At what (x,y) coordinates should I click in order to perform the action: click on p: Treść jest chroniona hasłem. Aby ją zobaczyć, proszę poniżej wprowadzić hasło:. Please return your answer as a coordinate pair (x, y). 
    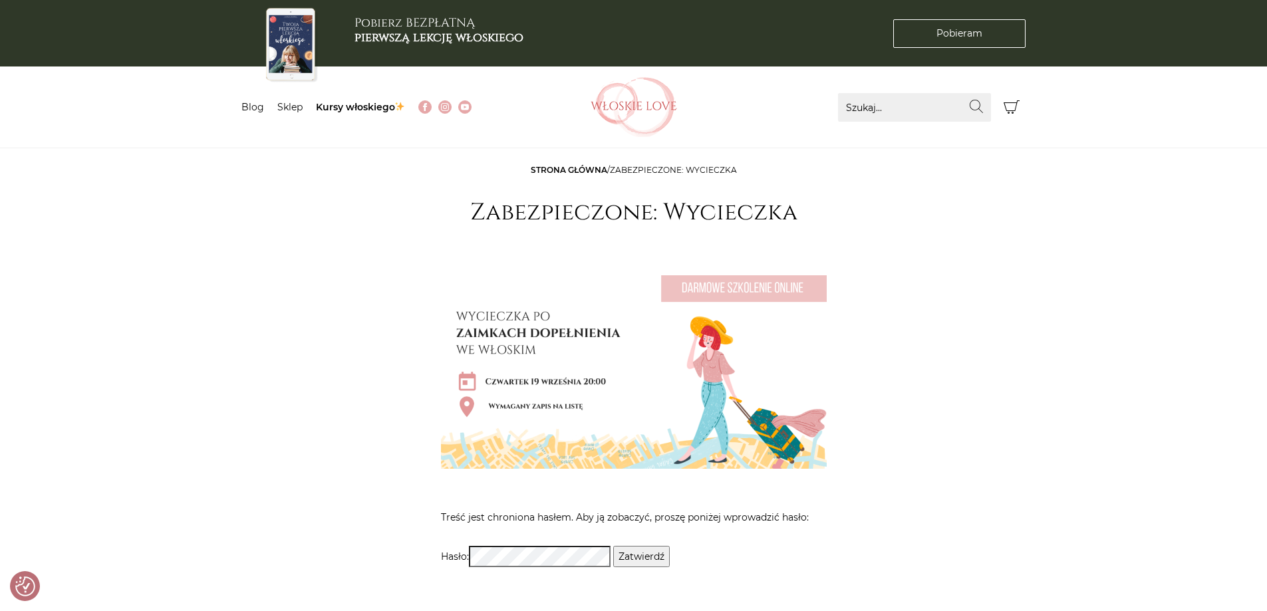
    Looking at the image, I should click on (634, 517).